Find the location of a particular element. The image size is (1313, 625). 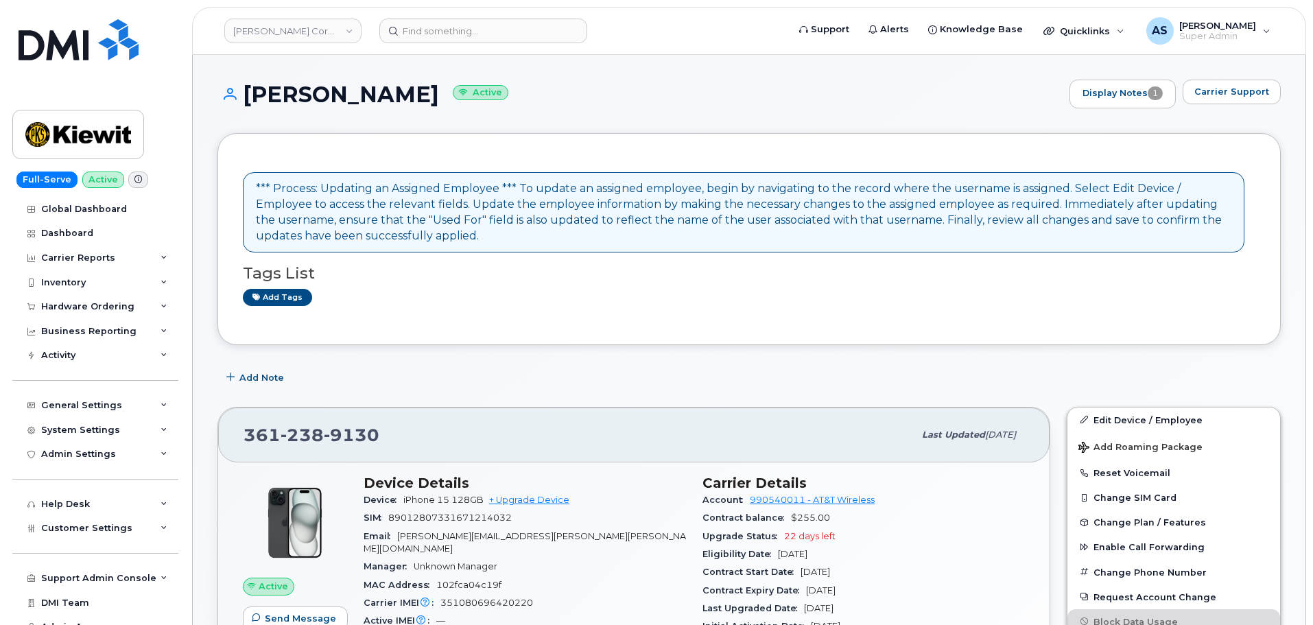

h3: Carrier Details is located at coordinates (864, 483).